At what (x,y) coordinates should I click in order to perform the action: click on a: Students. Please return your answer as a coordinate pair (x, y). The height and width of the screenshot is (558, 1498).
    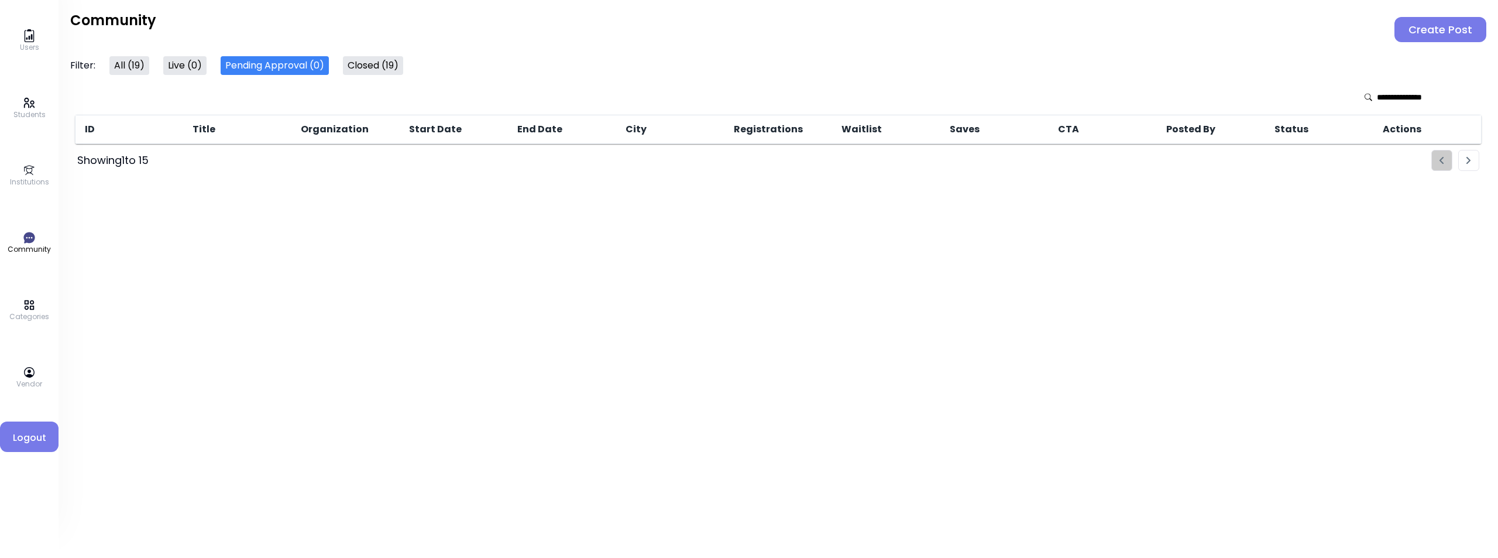
    Looking at the image, I should click on (29, 108).